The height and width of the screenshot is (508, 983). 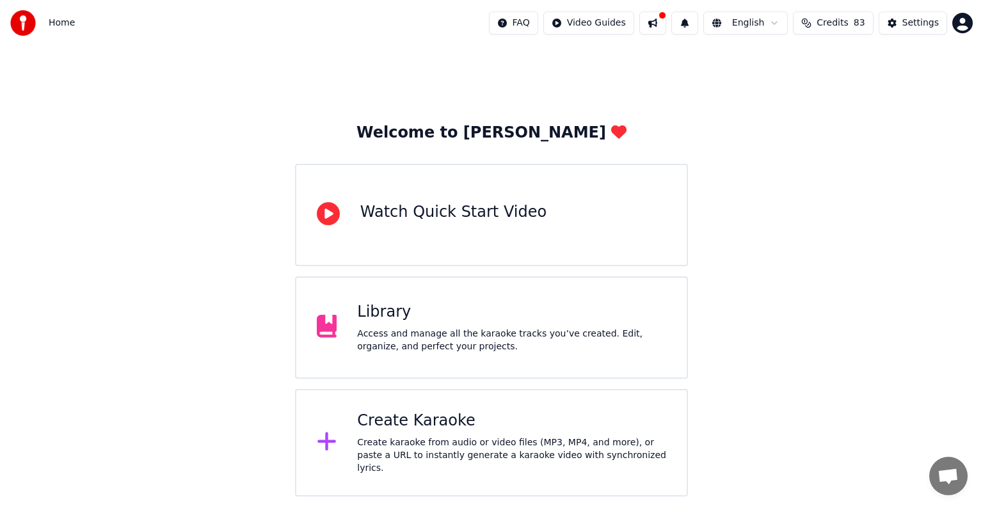 I want to click on div: Library, so click(x=511, y=312).